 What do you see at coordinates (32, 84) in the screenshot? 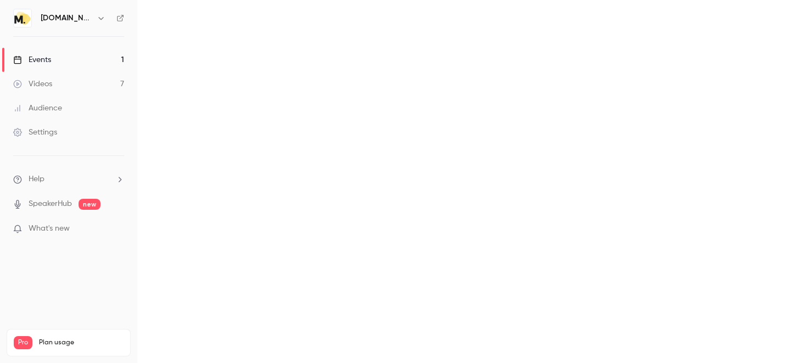
I see `div: Videos` at bounding box center [32, 84].